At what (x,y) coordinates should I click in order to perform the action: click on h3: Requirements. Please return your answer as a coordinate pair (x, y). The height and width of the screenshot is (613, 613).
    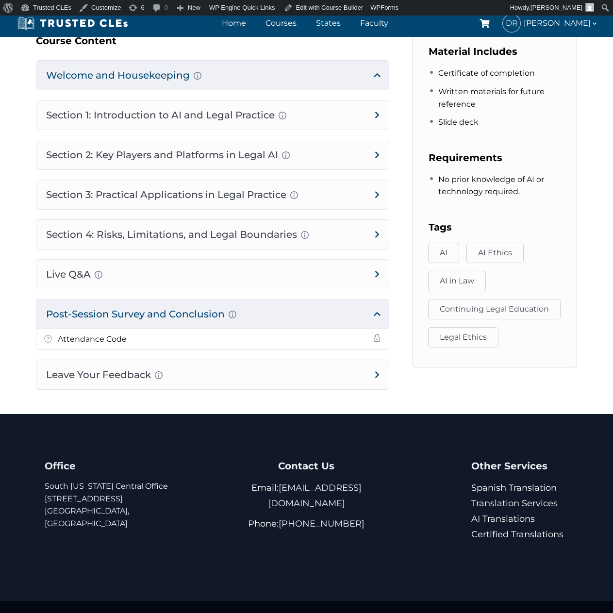
    Looking at the image, I should click on (495, 158).